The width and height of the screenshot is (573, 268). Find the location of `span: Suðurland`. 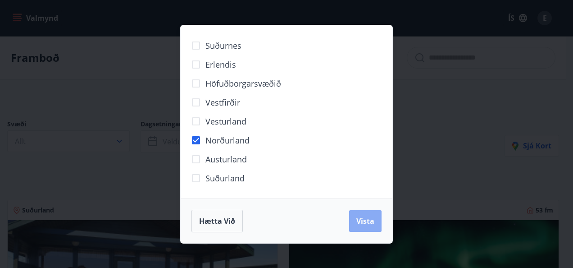

span: Suðurland is located at coordinates (225, 178).